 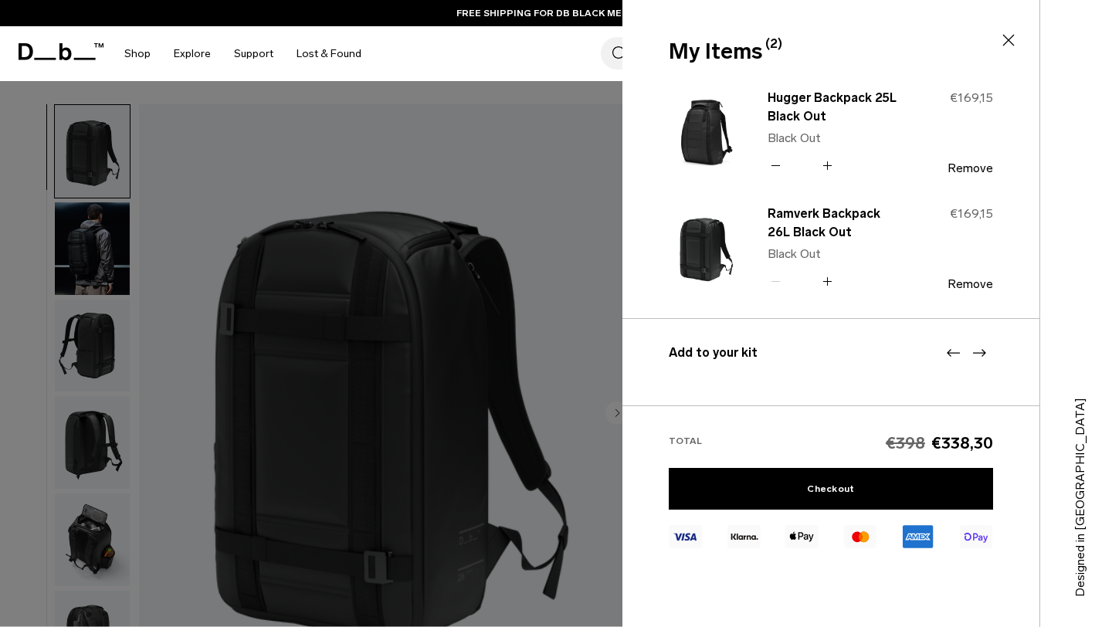 I want to click on span: €398, so click(x=906, y=442).